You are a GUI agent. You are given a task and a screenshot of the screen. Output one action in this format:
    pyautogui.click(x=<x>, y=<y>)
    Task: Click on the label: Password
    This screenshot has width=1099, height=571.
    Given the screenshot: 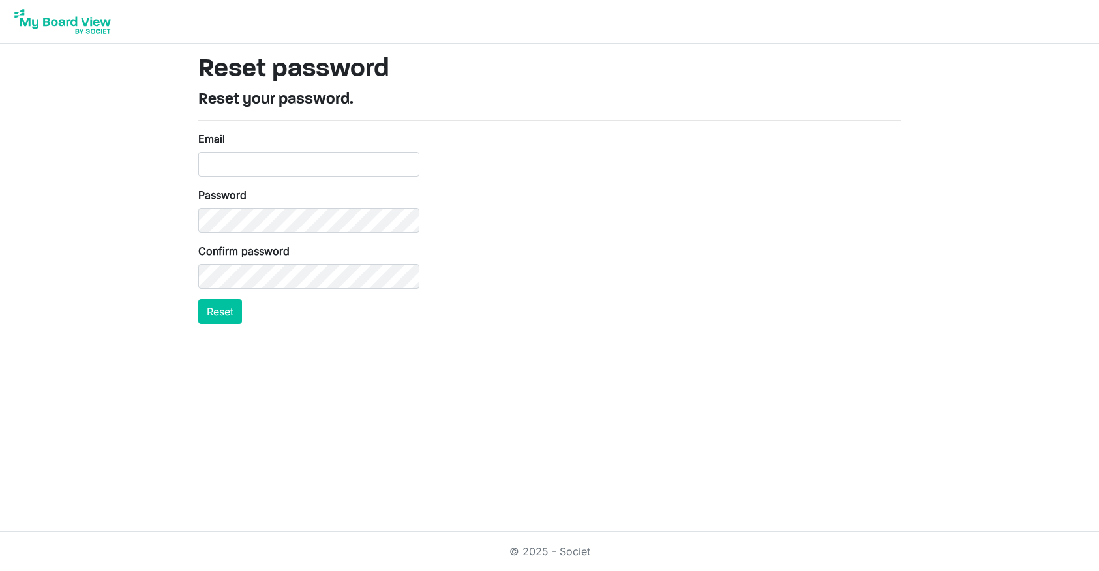 What is the action you would take?
    pyautogui.click(x=222, y=195)
    